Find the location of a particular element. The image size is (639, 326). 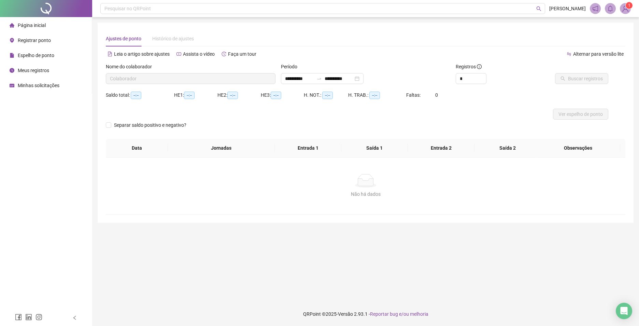

footer: QRPoint © 2025 - 2.93.1 - is located at coordinates (366, 314).